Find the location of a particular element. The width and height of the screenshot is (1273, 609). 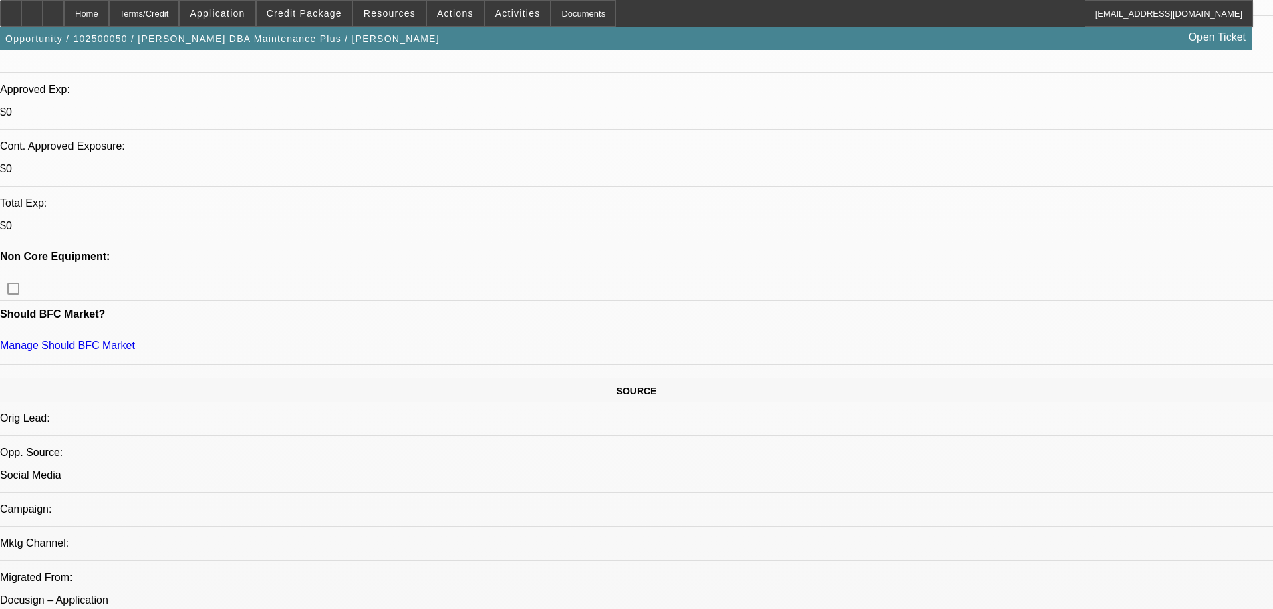

span: Application is located at coordinates (217, 13).